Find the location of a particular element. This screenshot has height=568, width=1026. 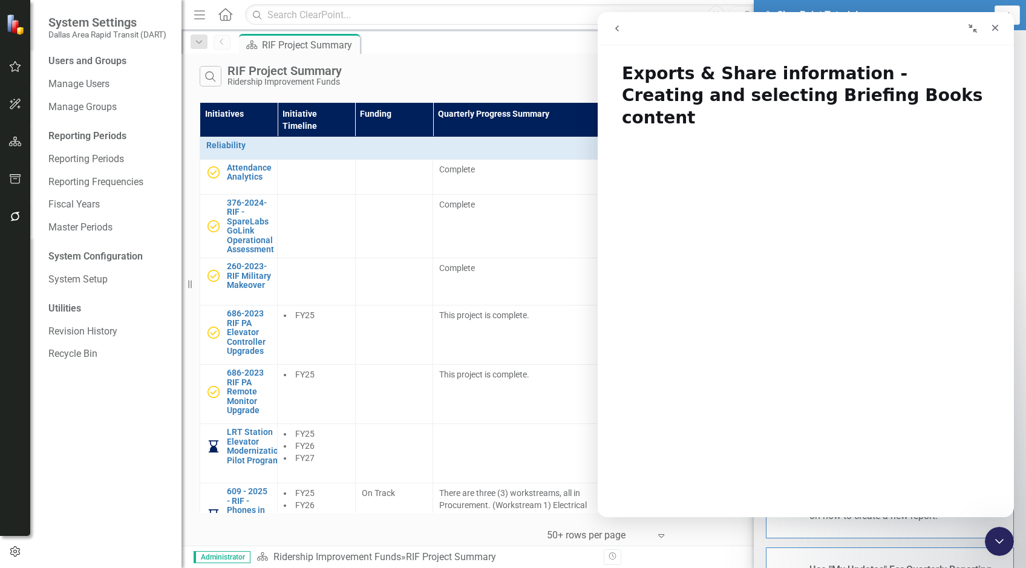

div: Utilities is located at coordinates (109, 309).